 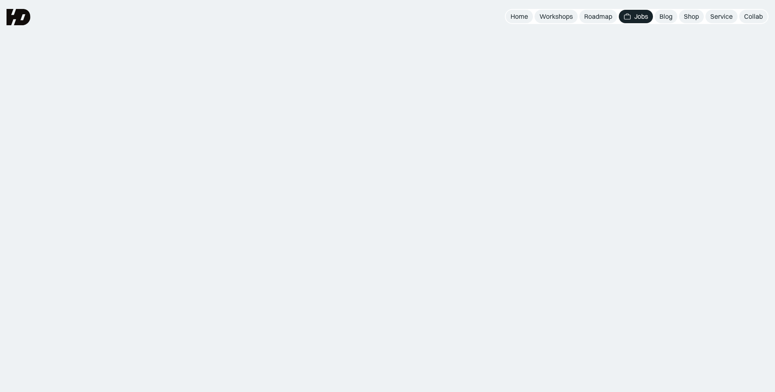 I want to click on div: Roadmap, so click(x=598, y=16).